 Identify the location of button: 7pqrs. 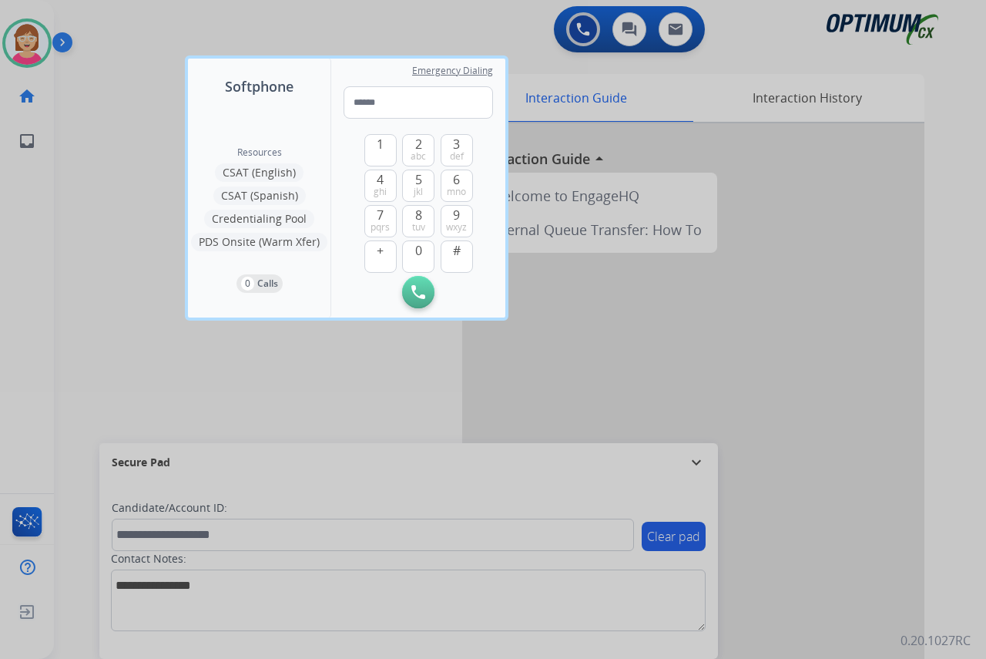
(381, 221).